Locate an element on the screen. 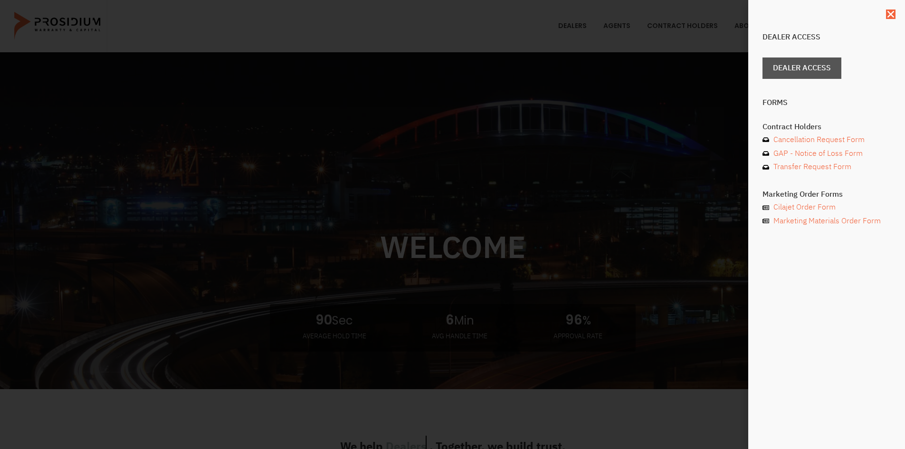  a: Transfer Request Form is located at coordinates (827, 167).